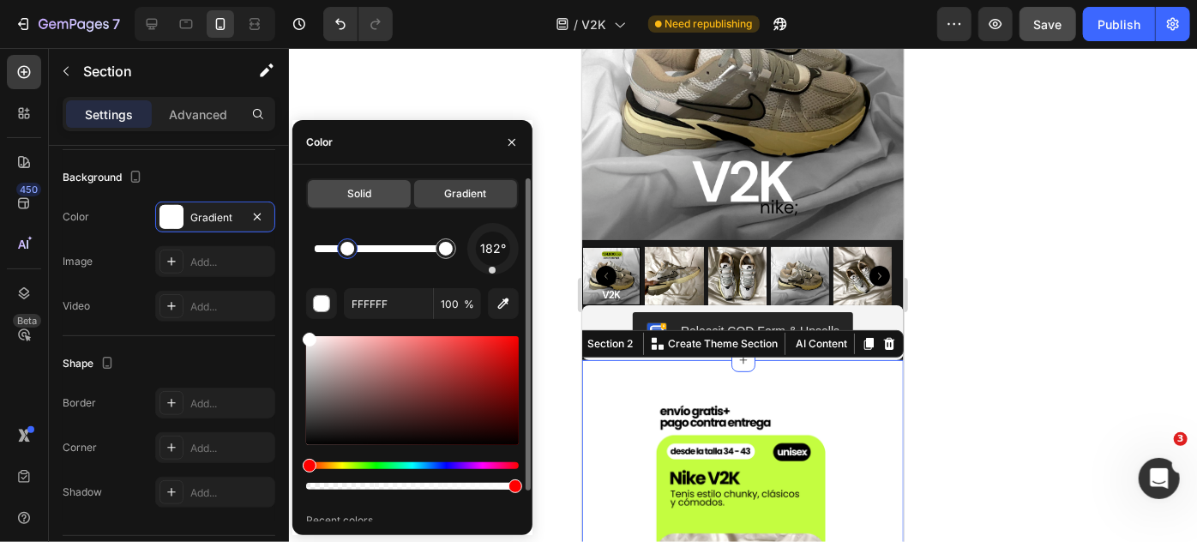  What do you see at coordinates (340, 521) in the screenshot?
I see `div: Recent colors` at bounding box center [340, 521].